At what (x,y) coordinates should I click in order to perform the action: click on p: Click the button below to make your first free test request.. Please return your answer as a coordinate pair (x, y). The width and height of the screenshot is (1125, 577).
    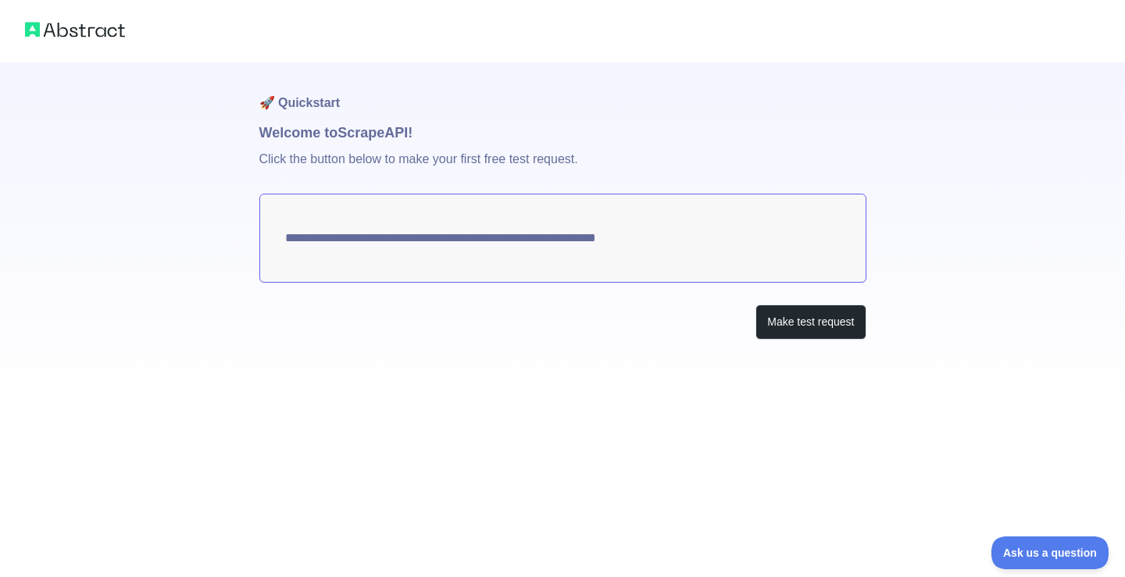
    Looking at the image, I should click on (562, 169).